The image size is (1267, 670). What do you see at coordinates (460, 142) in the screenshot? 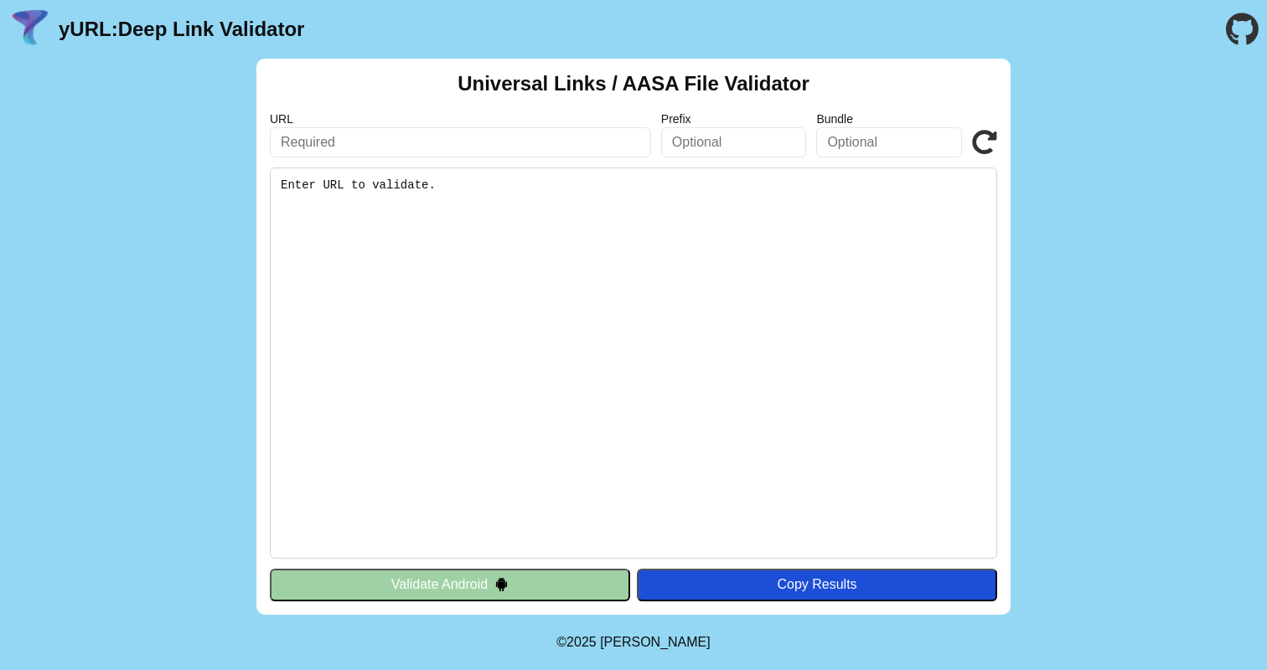
I see `input: Required` at bounding box center [460, 142].